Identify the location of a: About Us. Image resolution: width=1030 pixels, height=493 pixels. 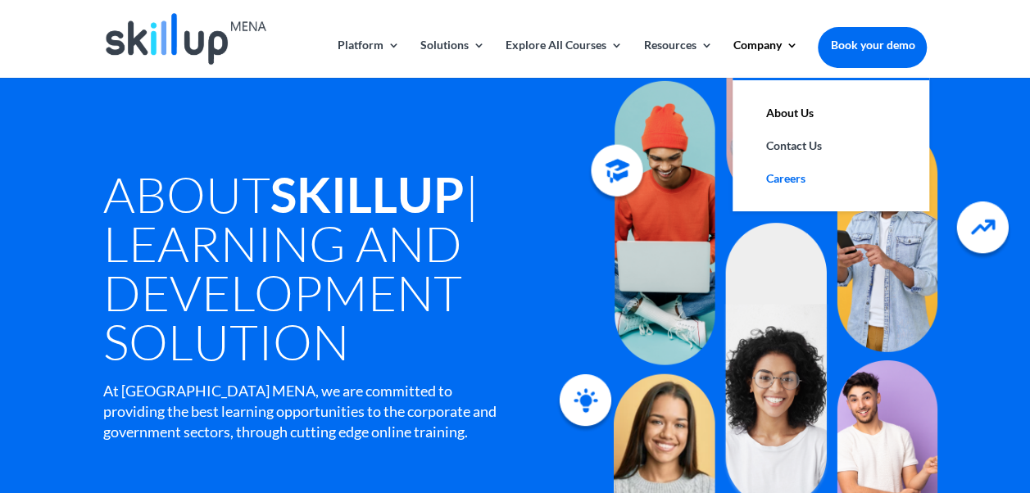
(831, 113).